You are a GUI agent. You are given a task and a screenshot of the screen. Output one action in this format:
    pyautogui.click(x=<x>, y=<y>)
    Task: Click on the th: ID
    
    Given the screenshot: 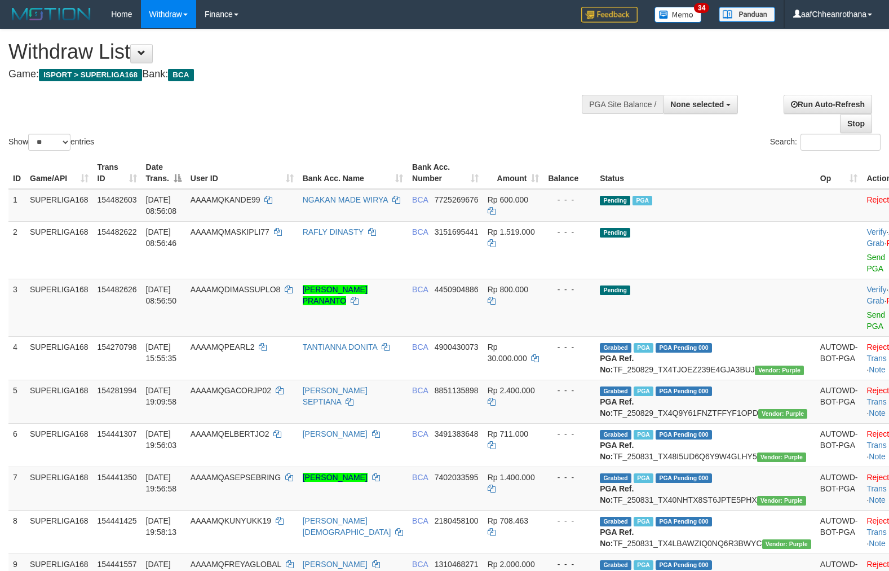 What is the action you would take?
    pyautogui.click(x=17, y=173)
    